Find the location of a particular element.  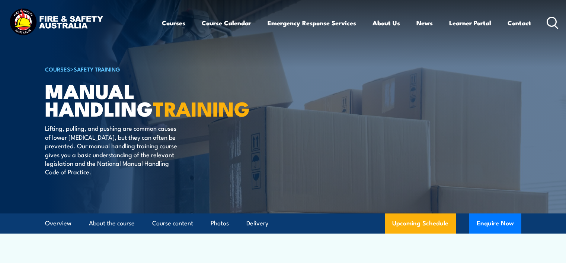

a: Course Calendar is located at coordinates (226, 23).